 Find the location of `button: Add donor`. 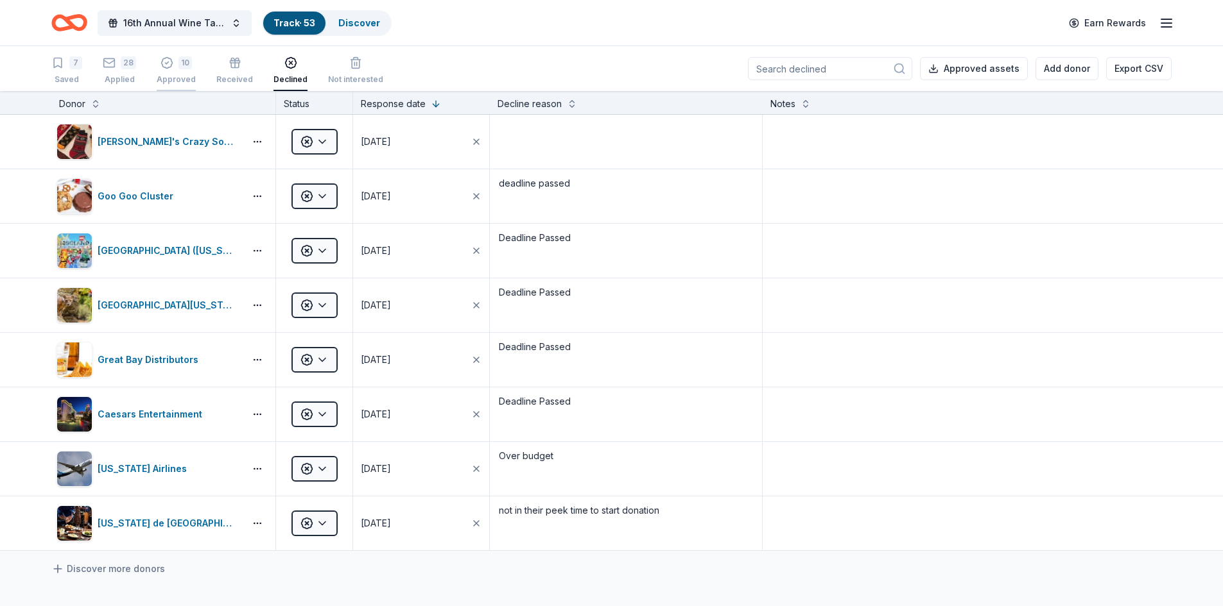

button: Add donor is located at coordinates (1067, 69).